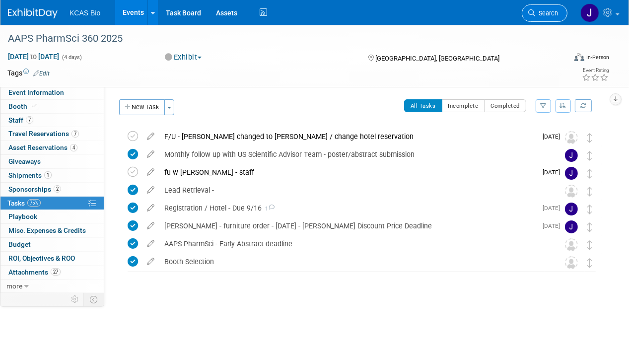 The width and height of the screenshot is (629, 355). Describe the element at coordinates (23, 106) in the screenshot. I see `span: Booth` at that location.